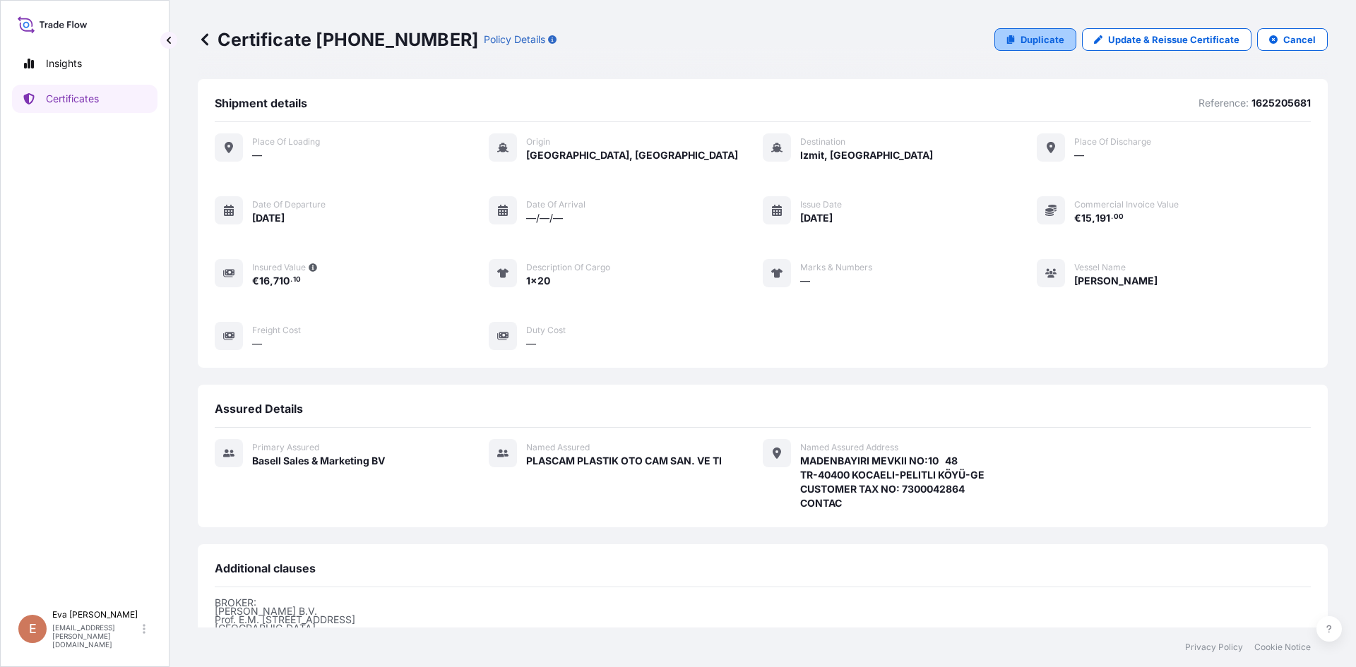  I want to click on span: Additional clauses, so click(265, 568).